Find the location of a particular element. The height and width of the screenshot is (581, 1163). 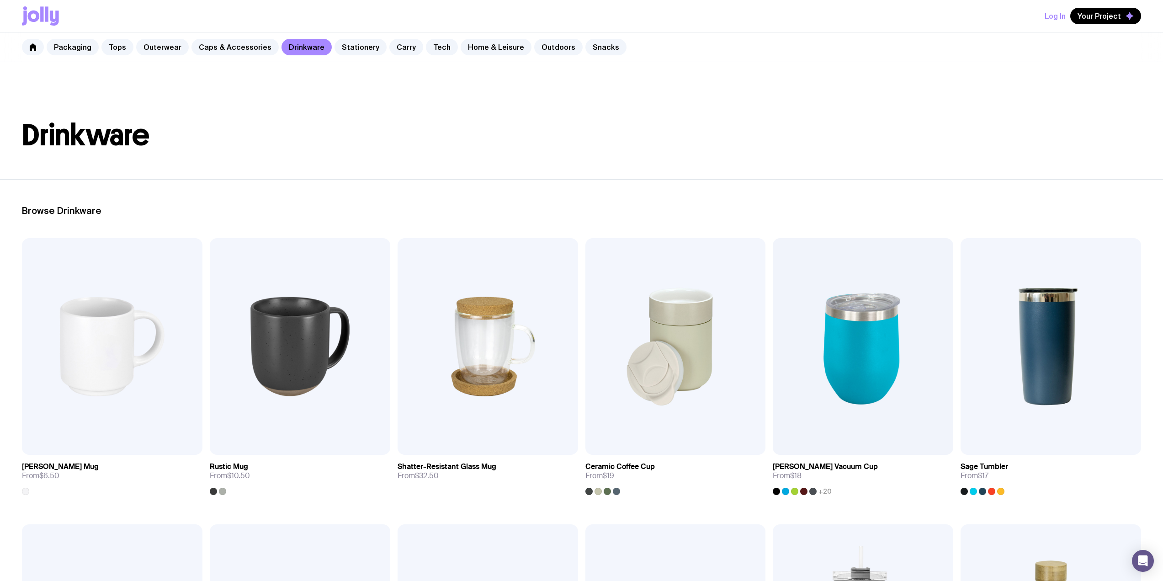

a: Home & Leisure is located at coordinates (496, 47).